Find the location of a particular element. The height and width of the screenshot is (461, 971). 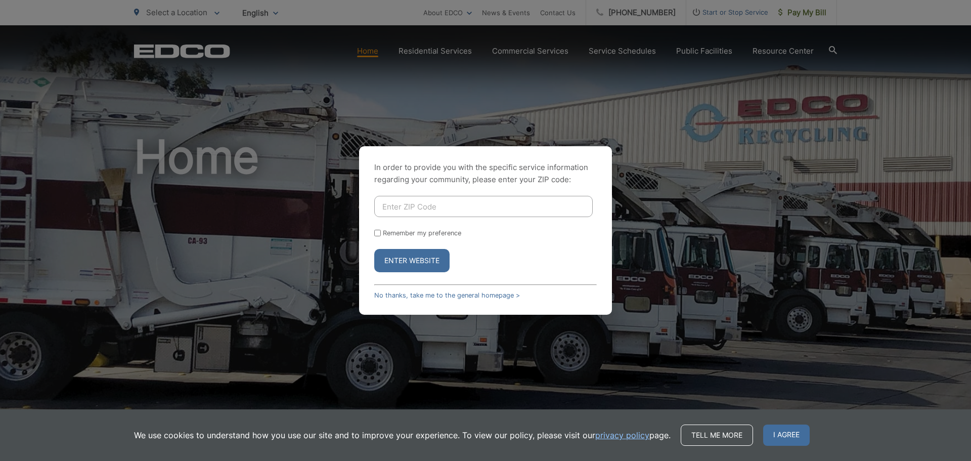

a: privacy policy is located at coordinates (622, 435).